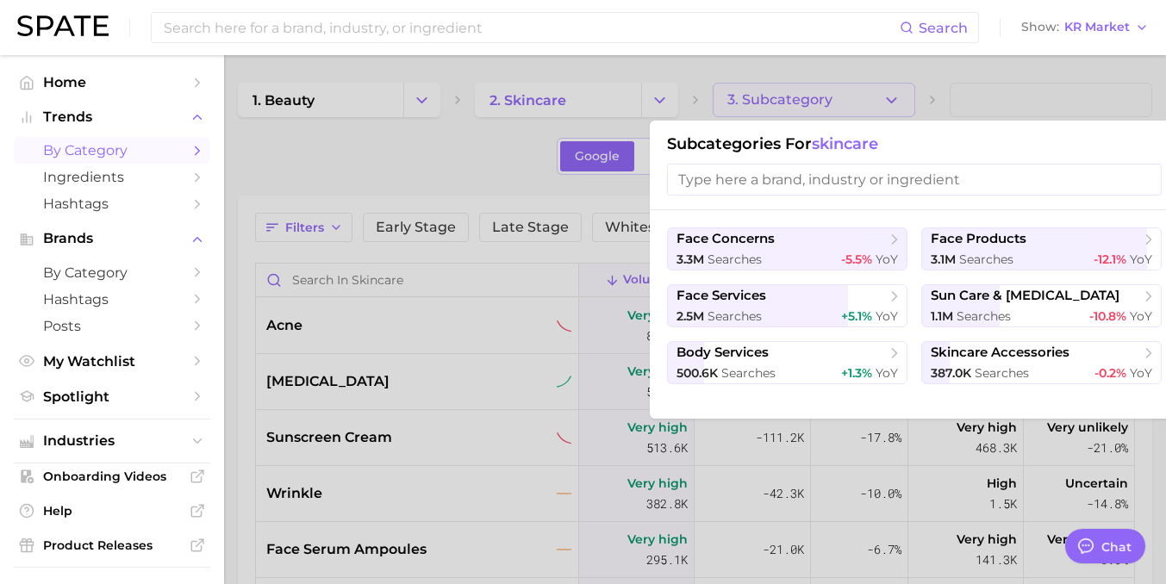 This screenshot has height=584, width=1166. I want to click on span: Show, so click(1040, 27).